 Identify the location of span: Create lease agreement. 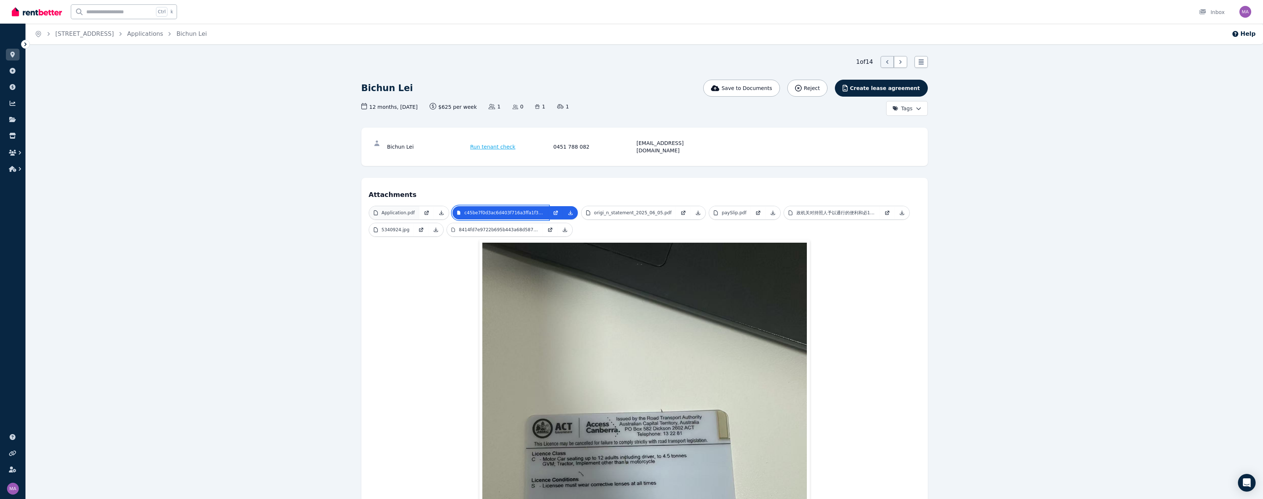
(885, 88).